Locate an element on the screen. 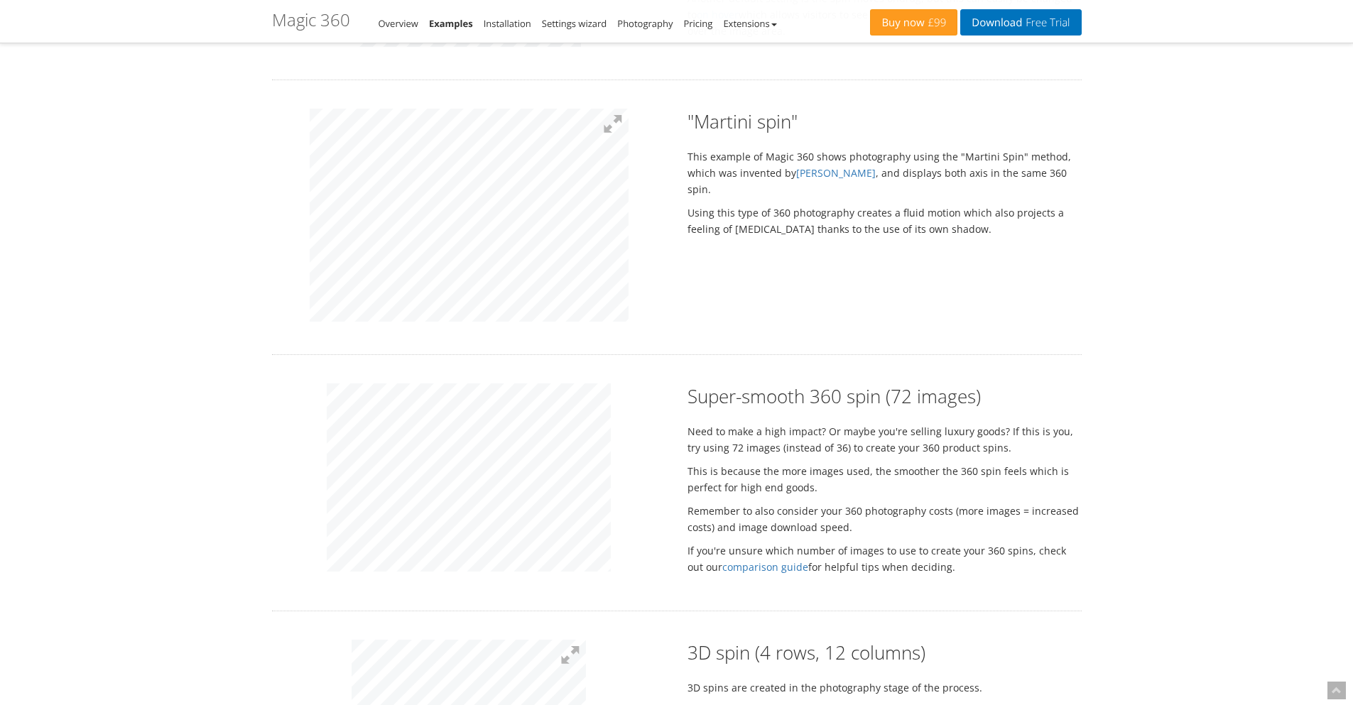 Image resolution: width=1353 pixels, height=705 pixels. a: Examples is located at coordinates (451, 23).